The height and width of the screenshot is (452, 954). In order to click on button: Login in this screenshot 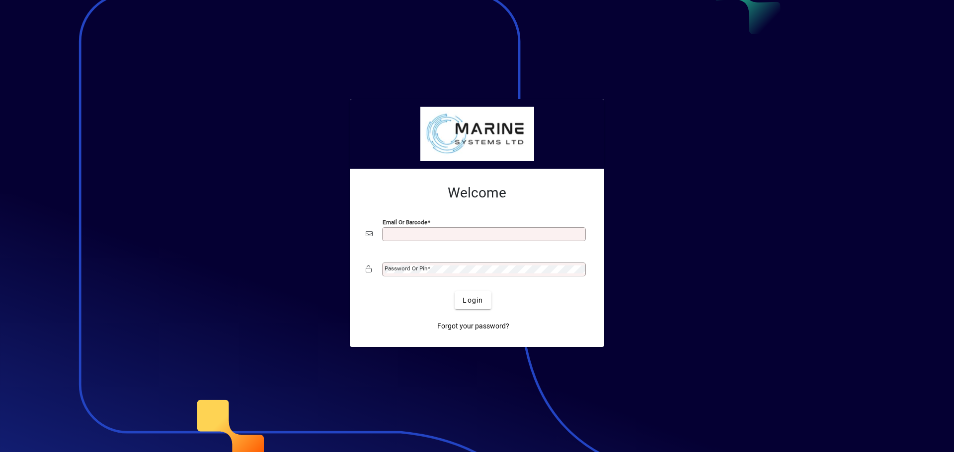, I will do `click(472, 300)`.